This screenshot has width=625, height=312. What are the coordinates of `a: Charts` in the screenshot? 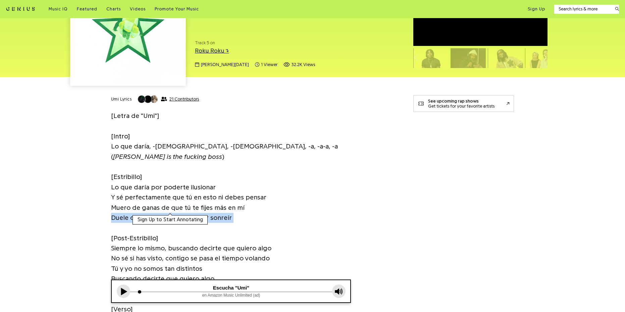 It's located at (113, 9).